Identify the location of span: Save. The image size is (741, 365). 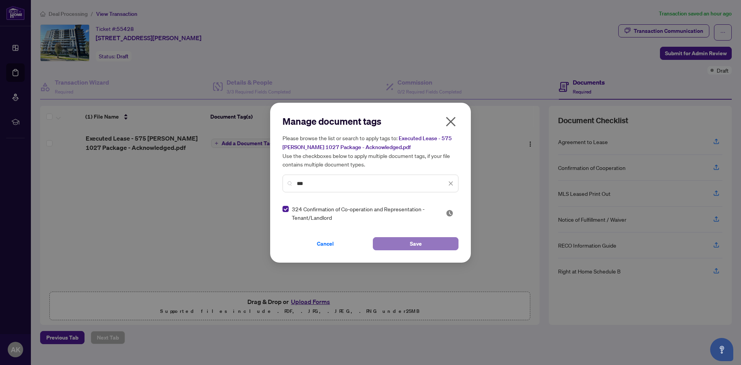
(416, 243).